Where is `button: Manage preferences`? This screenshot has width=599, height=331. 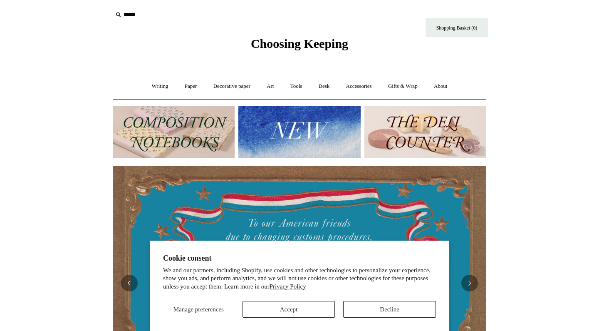
button: Manage preferences is located at coordinates (198, 309).